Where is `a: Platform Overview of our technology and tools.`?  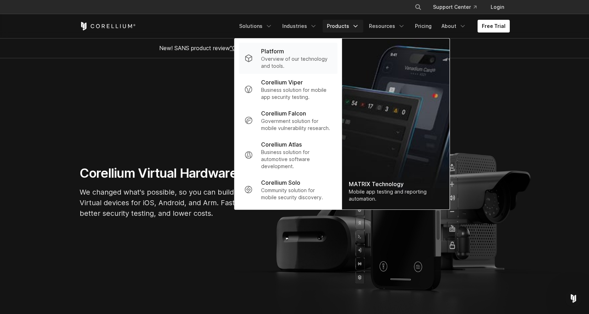
a: Platform Overview of our technology and tools. is located at coordinates (288, 58).